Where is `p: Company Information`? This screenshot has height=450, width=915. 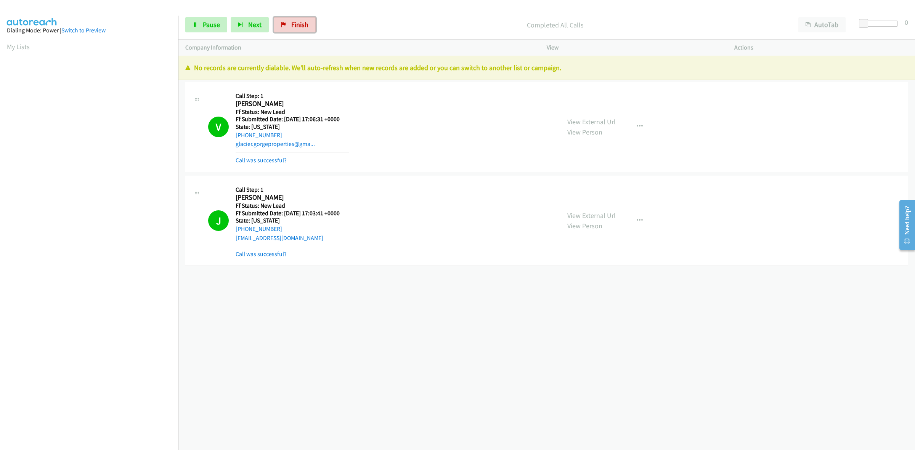
p: Company Information is located at coordinates (359, 48).